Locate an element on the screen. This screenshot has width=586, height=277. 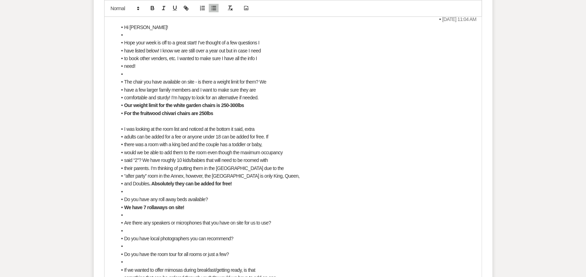
span: Do you have local photographers you can recommend? is located at coordinates (179, 238).